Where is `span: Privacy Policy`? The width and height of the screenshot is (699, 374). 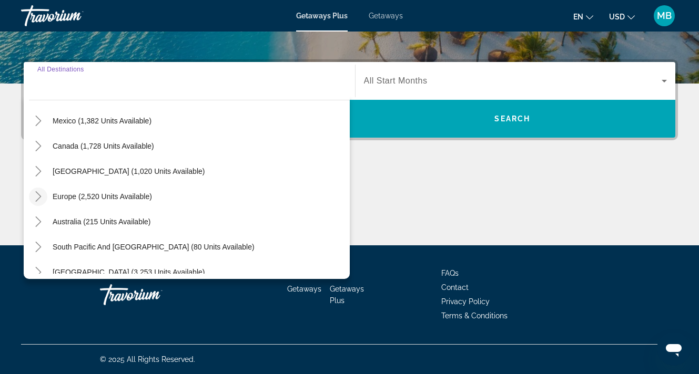
span: Privacy Policy is located at coordinates (465, 302).